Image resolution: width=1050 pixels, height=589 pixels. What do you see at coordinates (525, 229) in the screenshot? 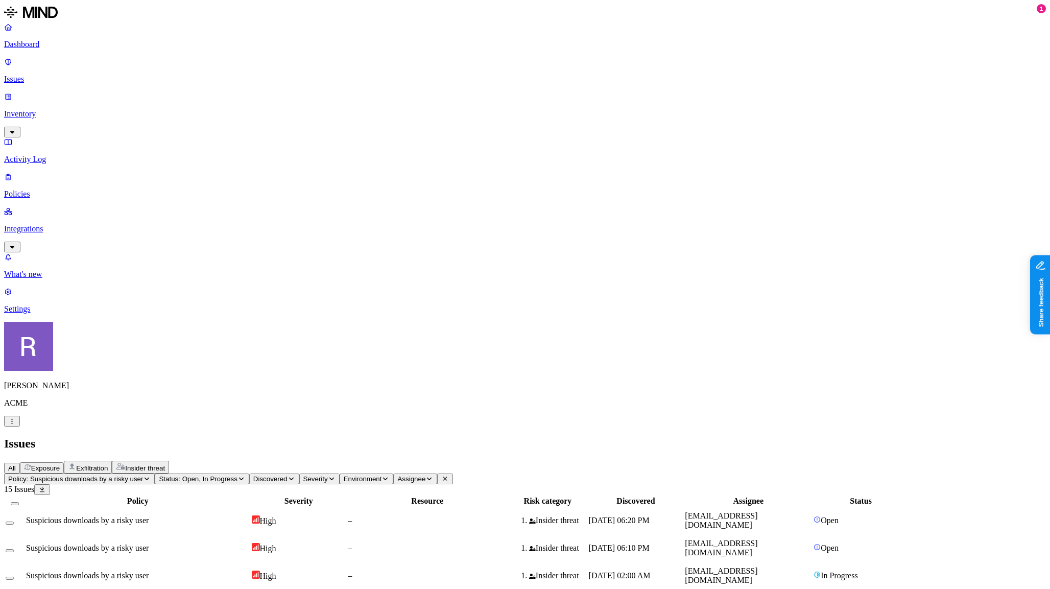
I see `a: Integrations` at bounding box center [525, 229].